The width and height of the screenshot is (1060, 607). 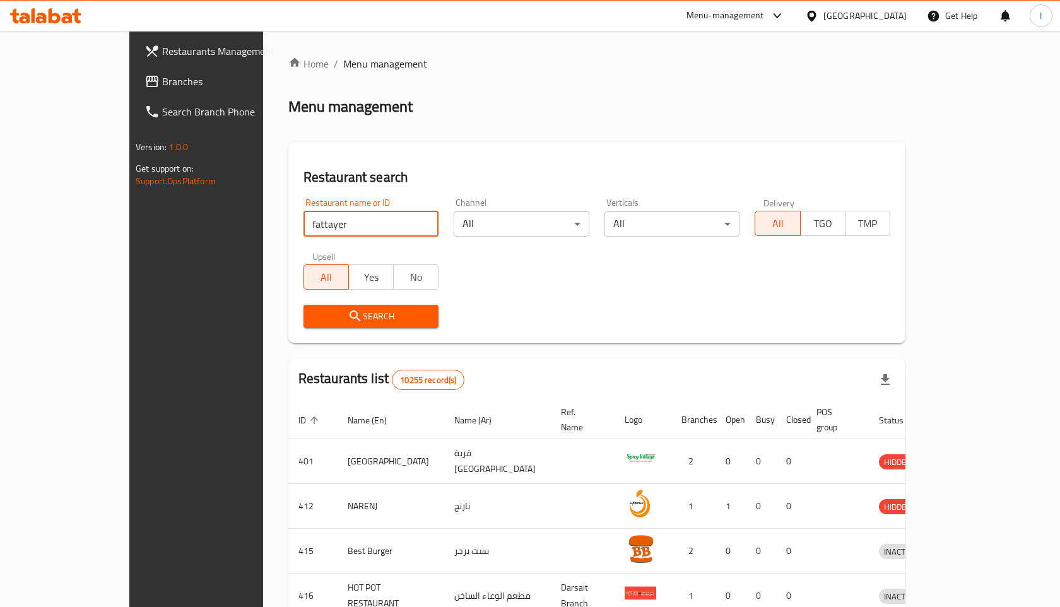 I want to click on span: Search, so click(x=371, y=316).